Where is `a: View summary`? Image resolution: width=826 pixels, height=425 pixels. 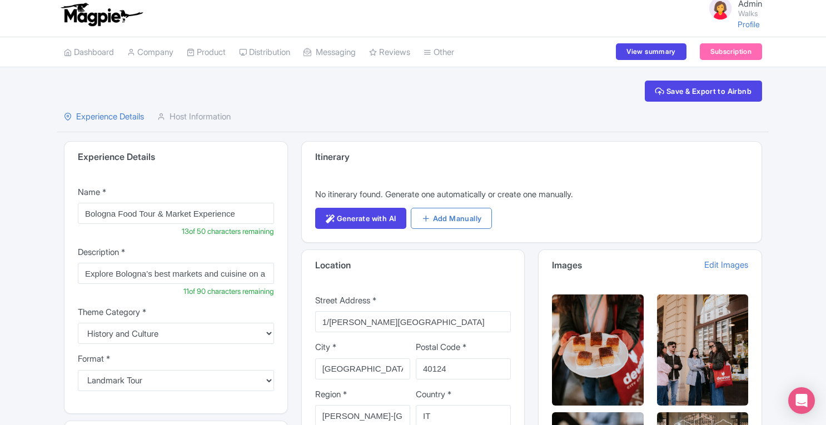
a: View summary is located at coordinates (651, 52).